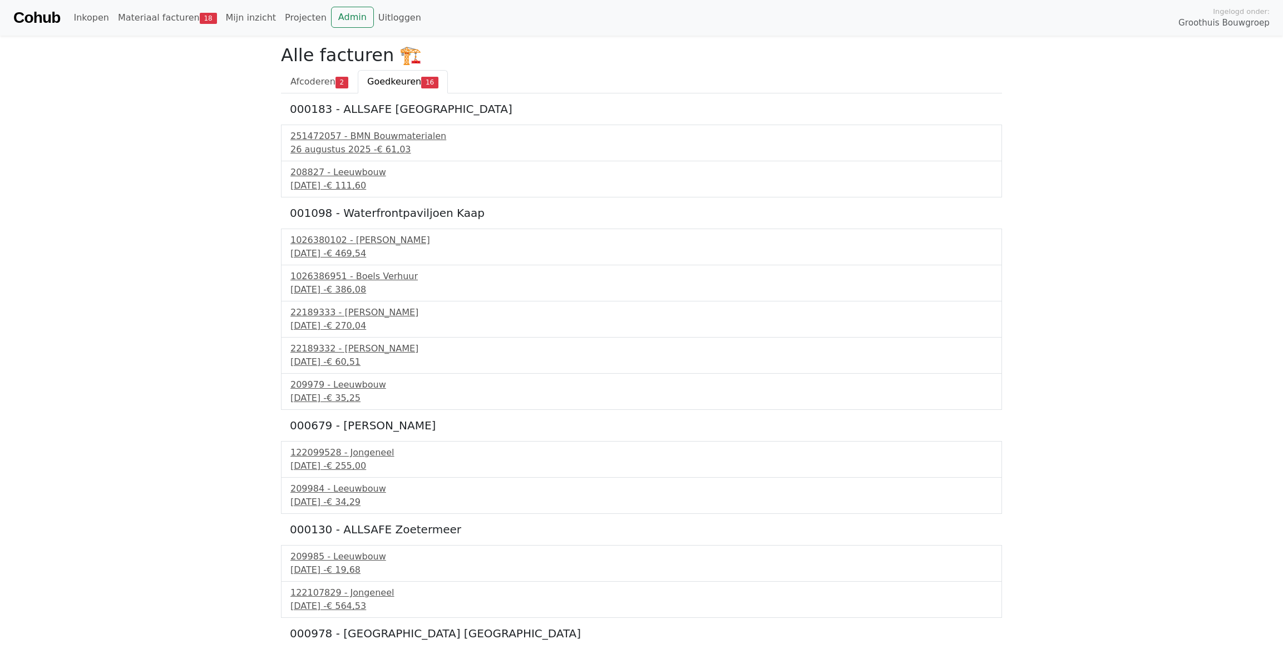 The image size is (1283, 649). What do you see at coordinates (642, 213) in the screenshot?
I see `h5: 001098 - Waterfrontpaviljoen Kaap` at bounding box center [642, 213].